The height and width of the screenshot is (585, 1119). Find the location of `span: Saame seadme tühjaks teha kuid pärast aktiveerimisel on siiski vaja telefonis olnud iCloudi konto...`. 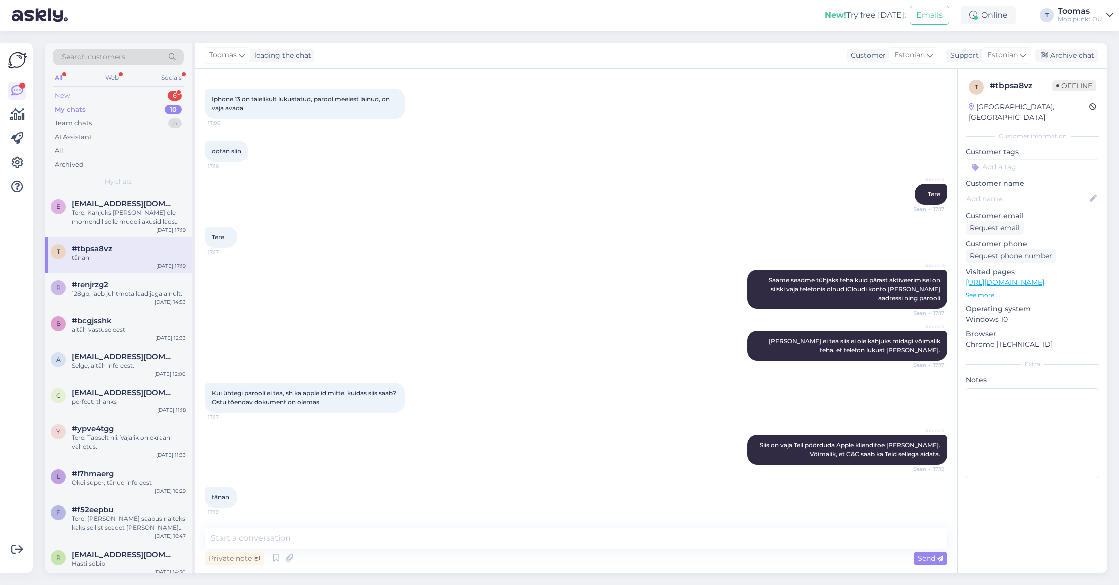

span: Saame seadme tühjaks teha kuid pärast aktiveerimisel on siiski vaja telefonis olnud iCloudi konto... is located at coordinates (855, 289).